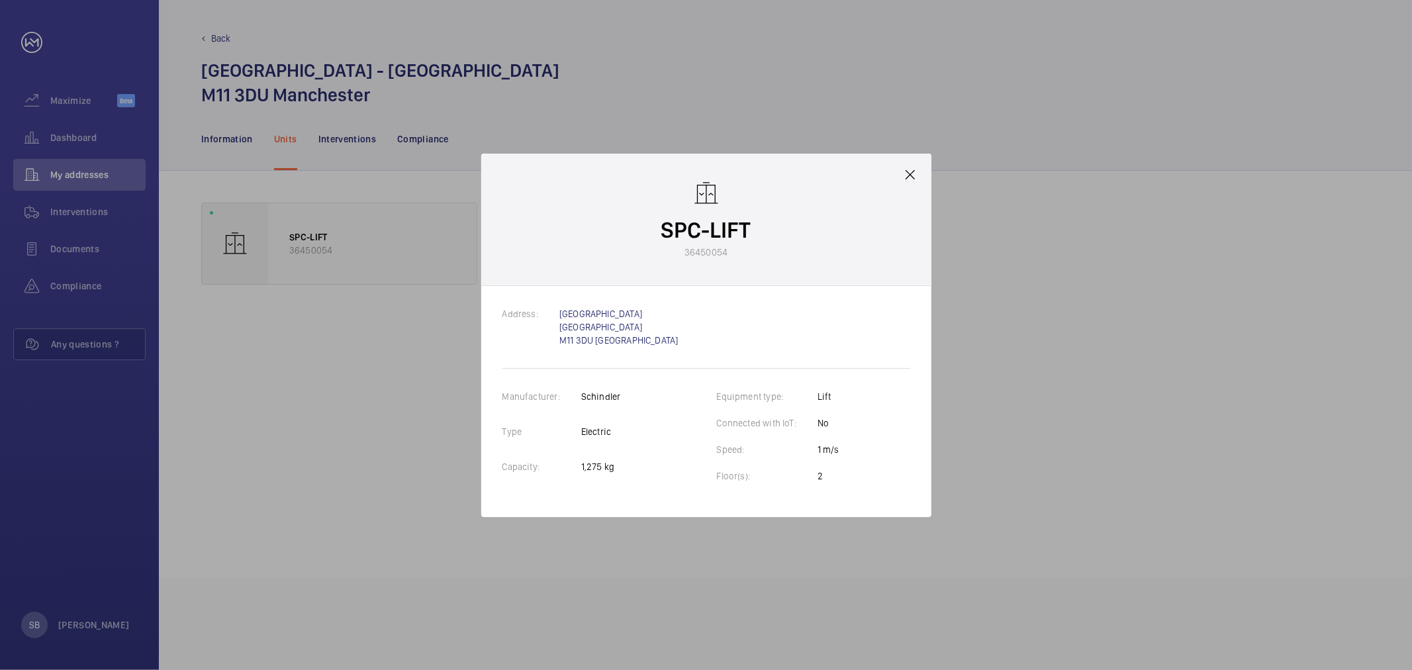 This screenshot has height=670, width=1412. What do you see at coordinates (828, 476) in the screenshot?
I see `p: 2` at bounding box center [828, 476].